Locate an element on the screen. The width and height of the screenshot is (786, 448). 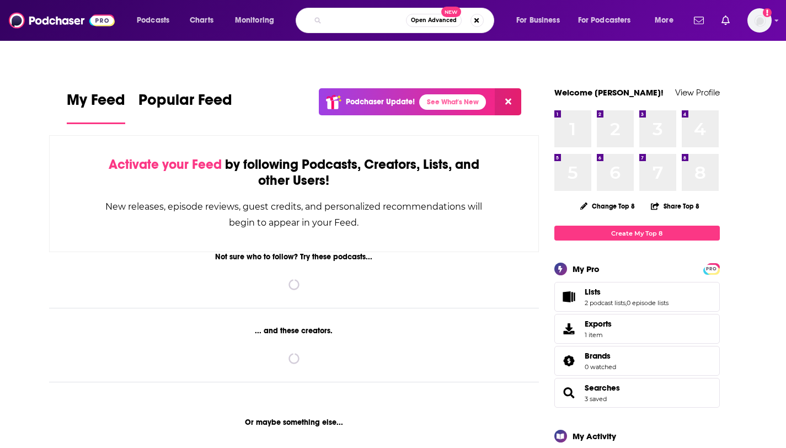
a: 0 watched is located at coordinates (600, 367).